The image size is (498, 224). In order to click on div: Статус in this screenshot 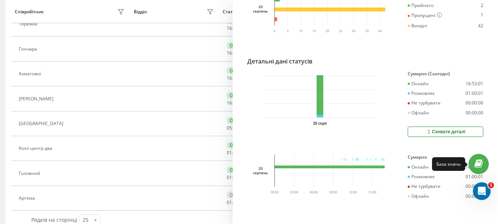, I will do `click(230, 12)`.